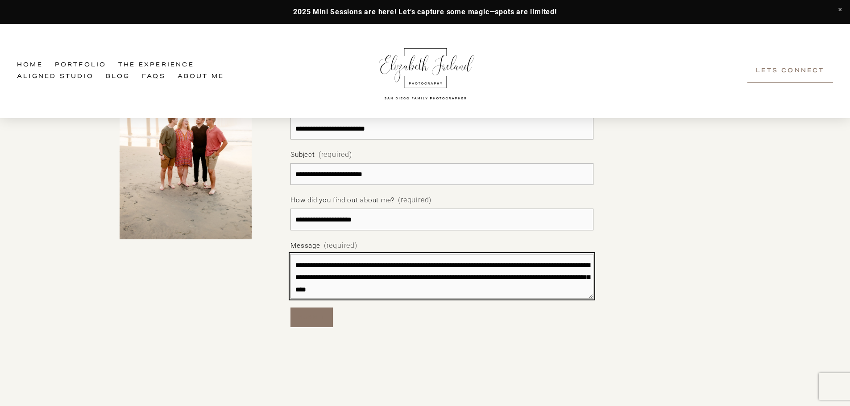  I want to click on a: Blog, so click(118, 77).